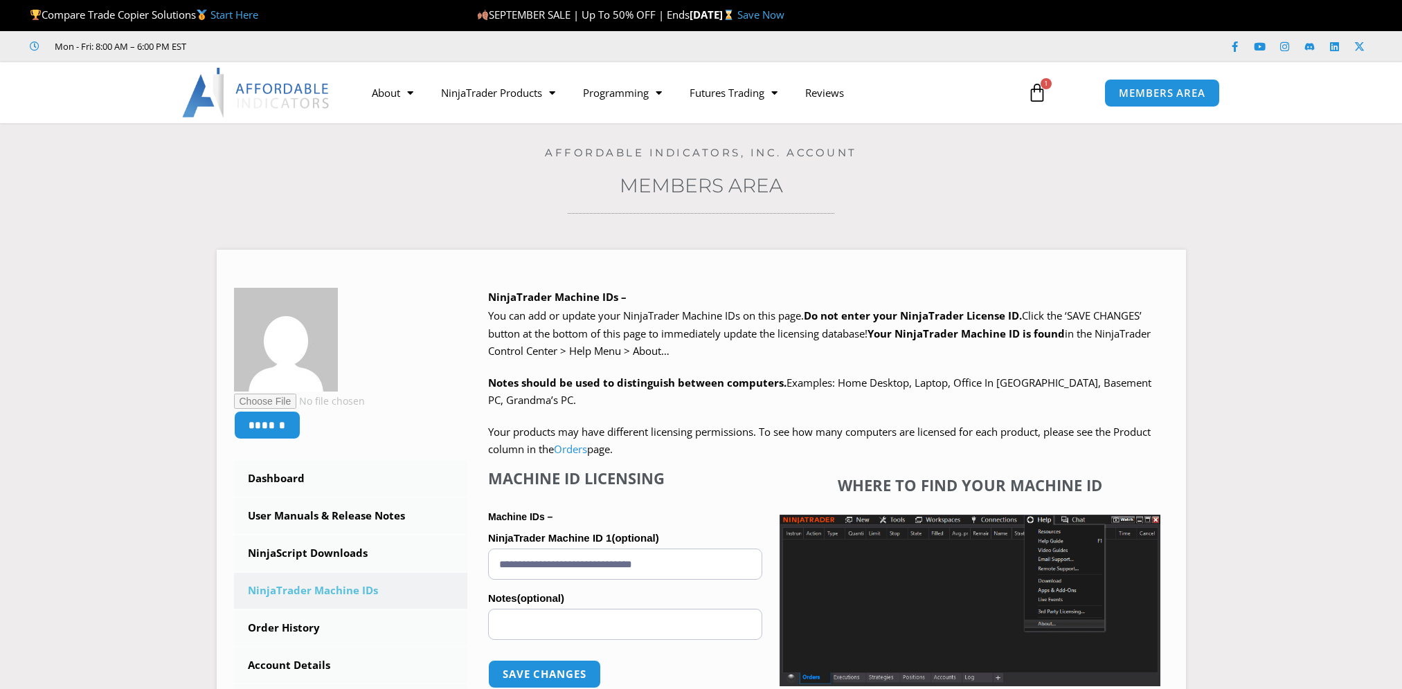 The image size is (1402, 689). Describe the element at coordinates (646, 316) in the screenshot. I see `span: You can add or update your NinjaTrader Machine IDs on this page.` at that location.